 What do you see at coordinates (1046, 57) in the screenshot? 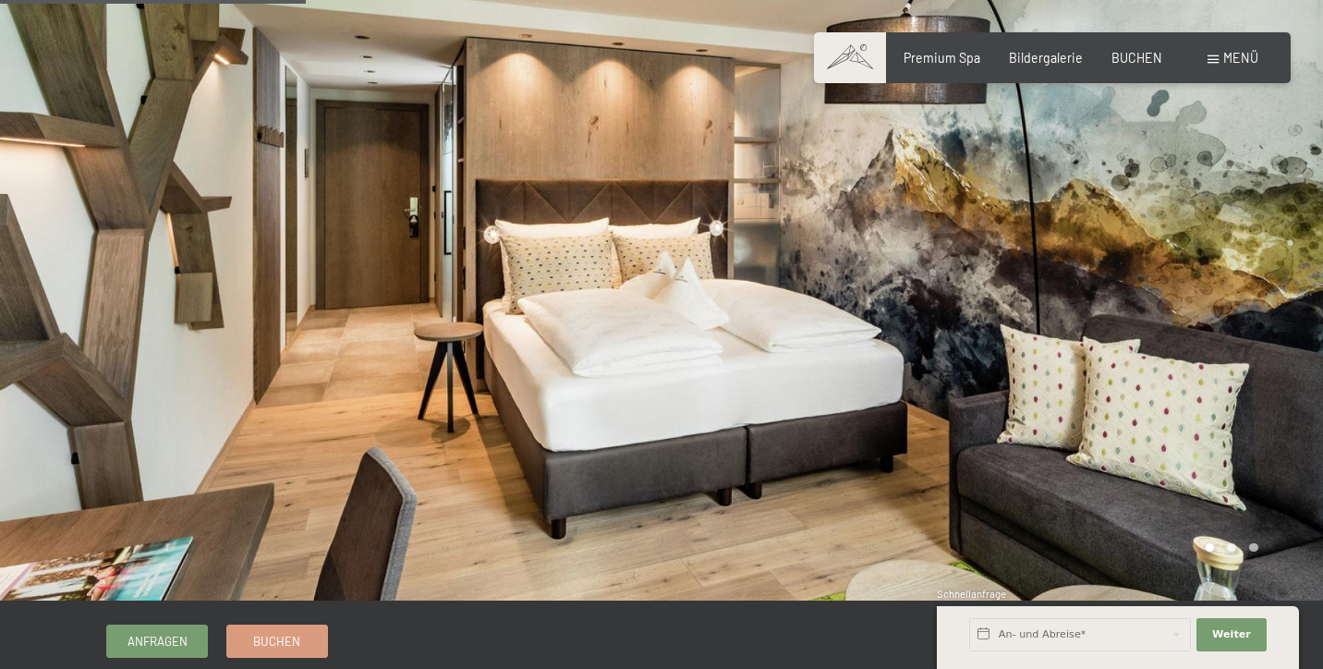
I see `a: Bildergalerie` at bounding box center [1046, 57].